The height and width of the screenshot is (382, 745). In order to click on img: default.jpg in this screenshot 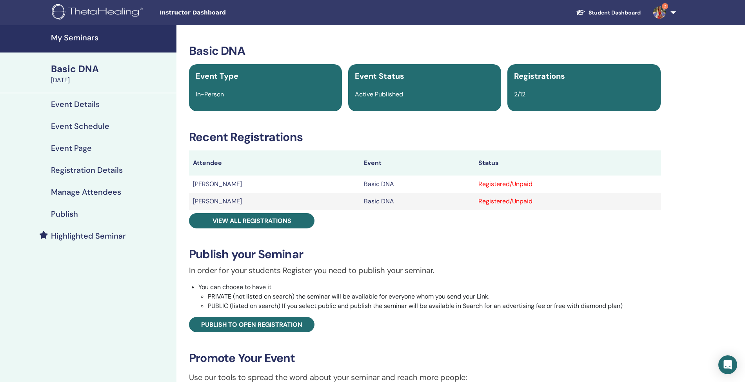, I will do `click(660, 13)`.